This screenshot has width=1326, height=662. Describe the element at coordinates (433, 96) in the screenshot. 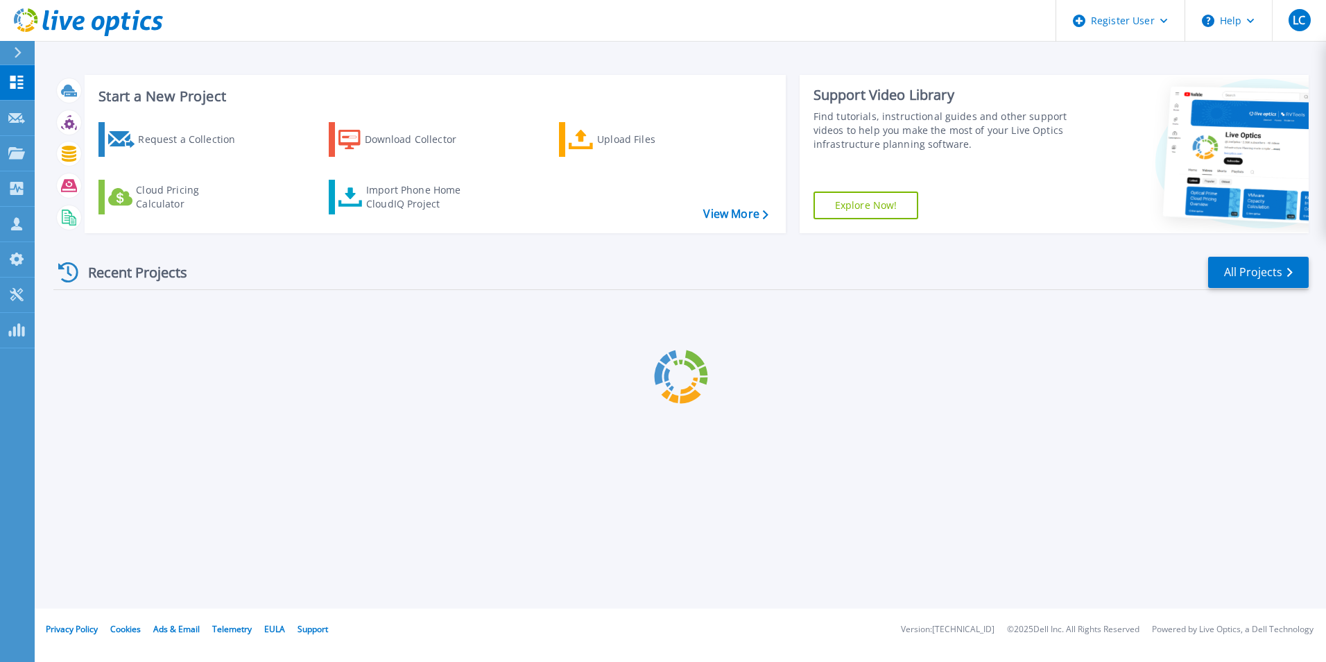

I see `h3: Start a New Project` at that location.